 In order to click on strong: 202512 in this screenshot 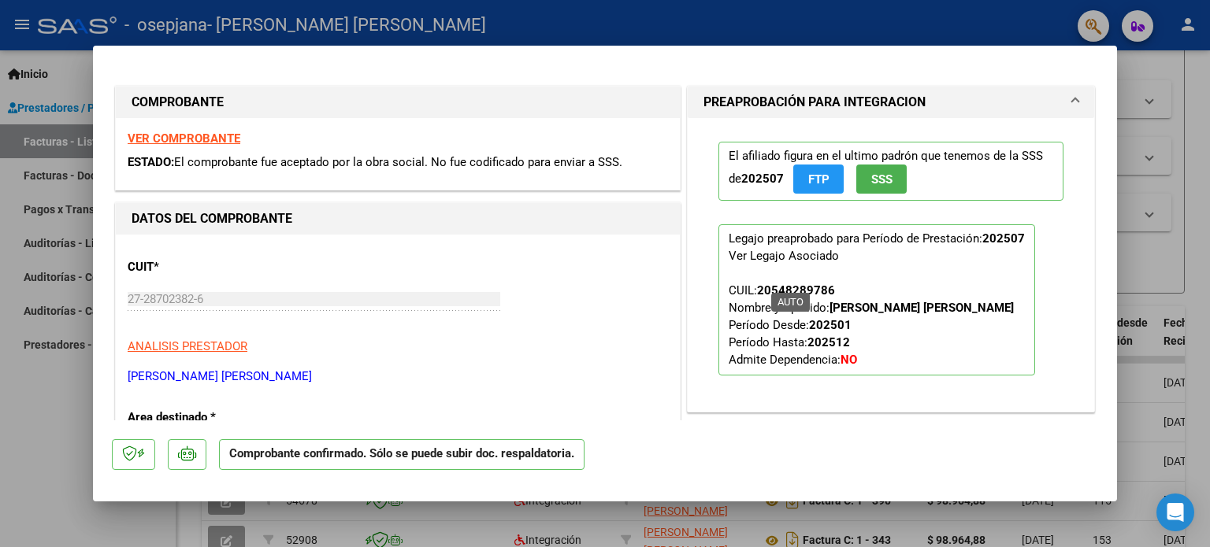, I will do `click(828, 343)`.